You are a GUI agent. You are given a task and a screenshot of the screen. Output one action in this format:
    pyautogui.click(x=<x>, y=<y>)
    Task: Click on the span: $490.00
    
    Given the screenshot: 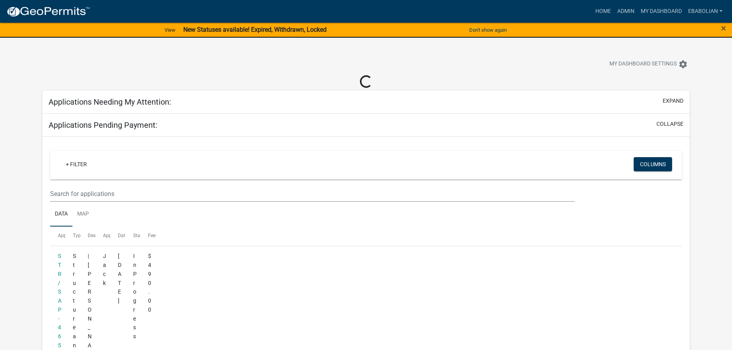 What is the action you would take?
    pyautogui.click(x=150, y=282)
    